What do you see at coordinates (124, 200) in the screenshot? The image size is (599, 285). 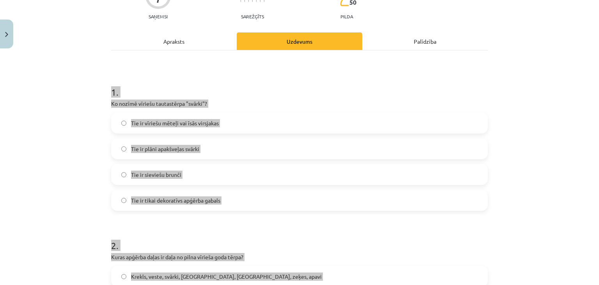 I see `input: Tie ir tikai dekoratīvs apģērba gabals` at bounding box center [124, 200].